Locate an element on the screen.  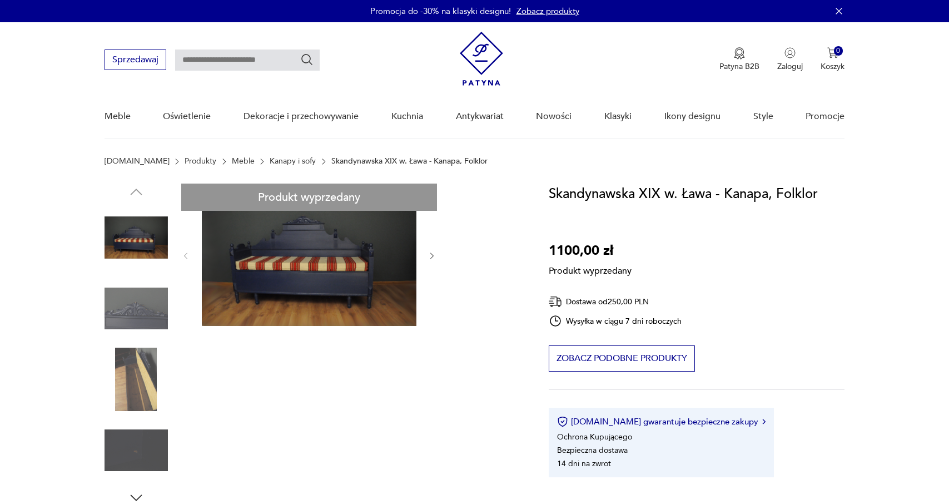
img: Ikona dostawy is located at coordinates (556, 301).